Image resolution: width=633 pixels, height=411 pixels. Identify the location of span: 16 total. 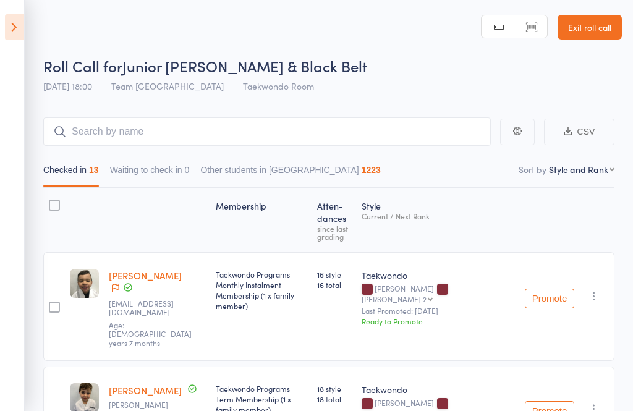
(334, 284).